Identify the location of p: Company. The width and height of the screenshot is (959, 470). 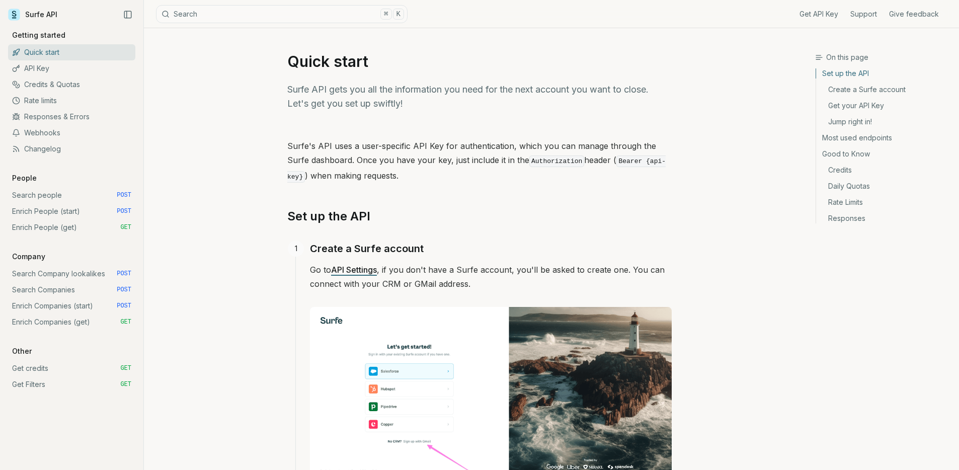
(29, 257).